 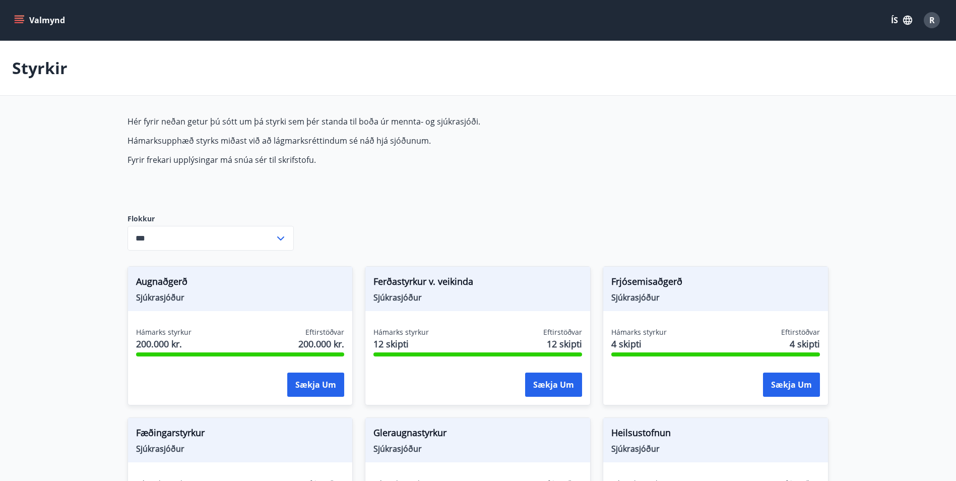 I want to click on button: R, so click(x=932, y=20).